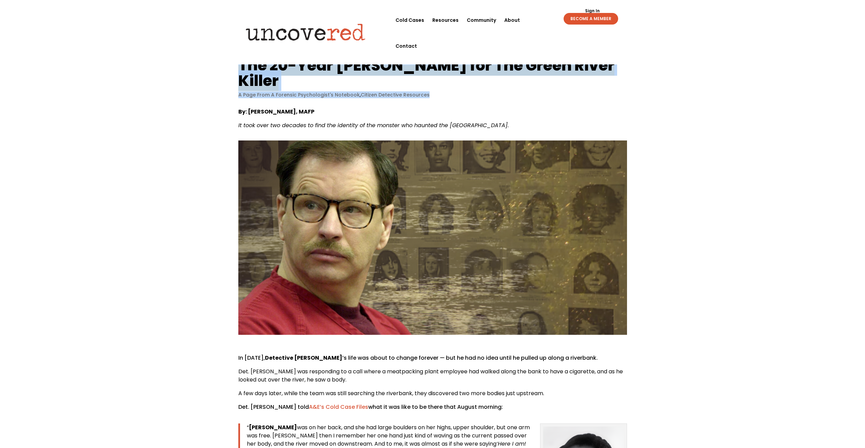  What do you see at coordinates (338, 407) in the screenshot?
I see `a: A&E’s Cold Case Files` at bounding box center [338, 407].